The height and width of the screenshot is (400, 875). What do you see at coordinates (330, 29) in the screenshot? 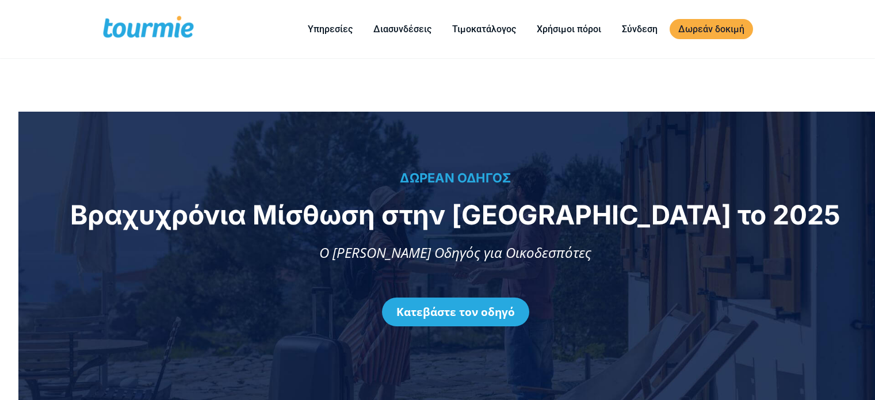
I see `a: Υπηρεσίες` at bounding box center [330, 29].